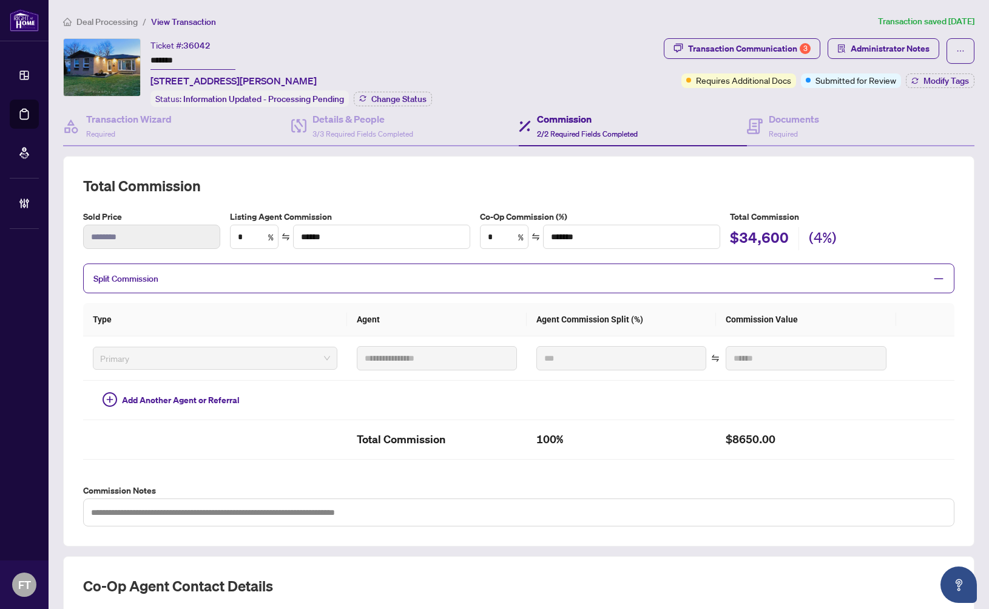  I want to click on label: Commission Notes, so click(519, 490).